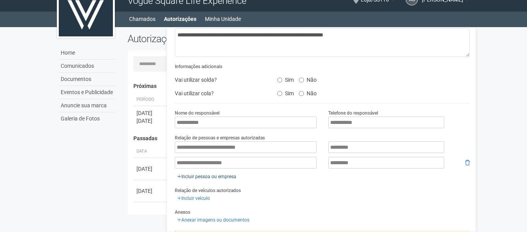 This screenshot has width=527, height=232. Describe the element at coordinates (208, 190) in the screenshot. I see `label: Relação de veículos autorizados` at that location.